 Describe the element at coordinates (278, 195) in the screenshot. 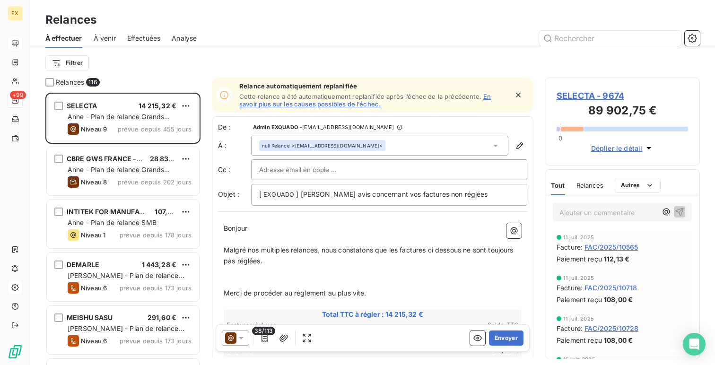

I see `span: EXQUADO` at that location.